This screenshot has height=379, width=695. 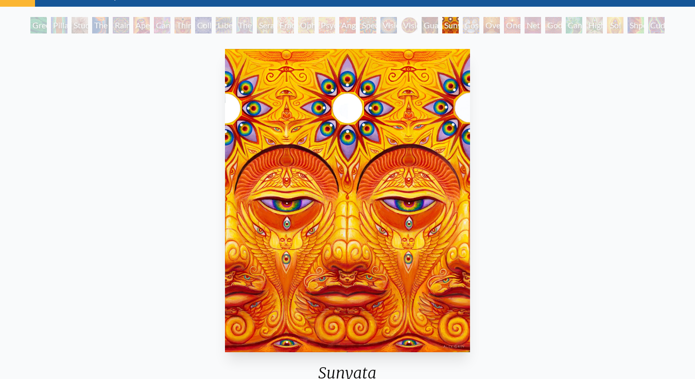 What do you see at coordinates (553, 25) in the screenshot?
I see `div: Godself` at bounding box center [553, 25].